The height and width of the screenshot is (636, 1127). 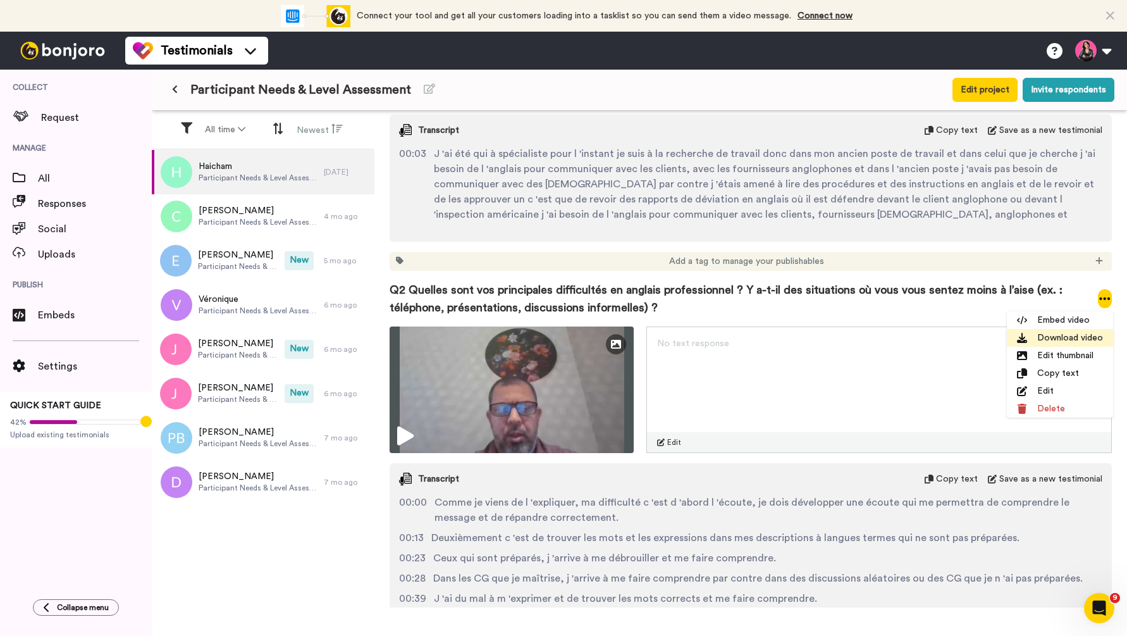 I want to click on li: Edit, so click(x=1060, y=391).